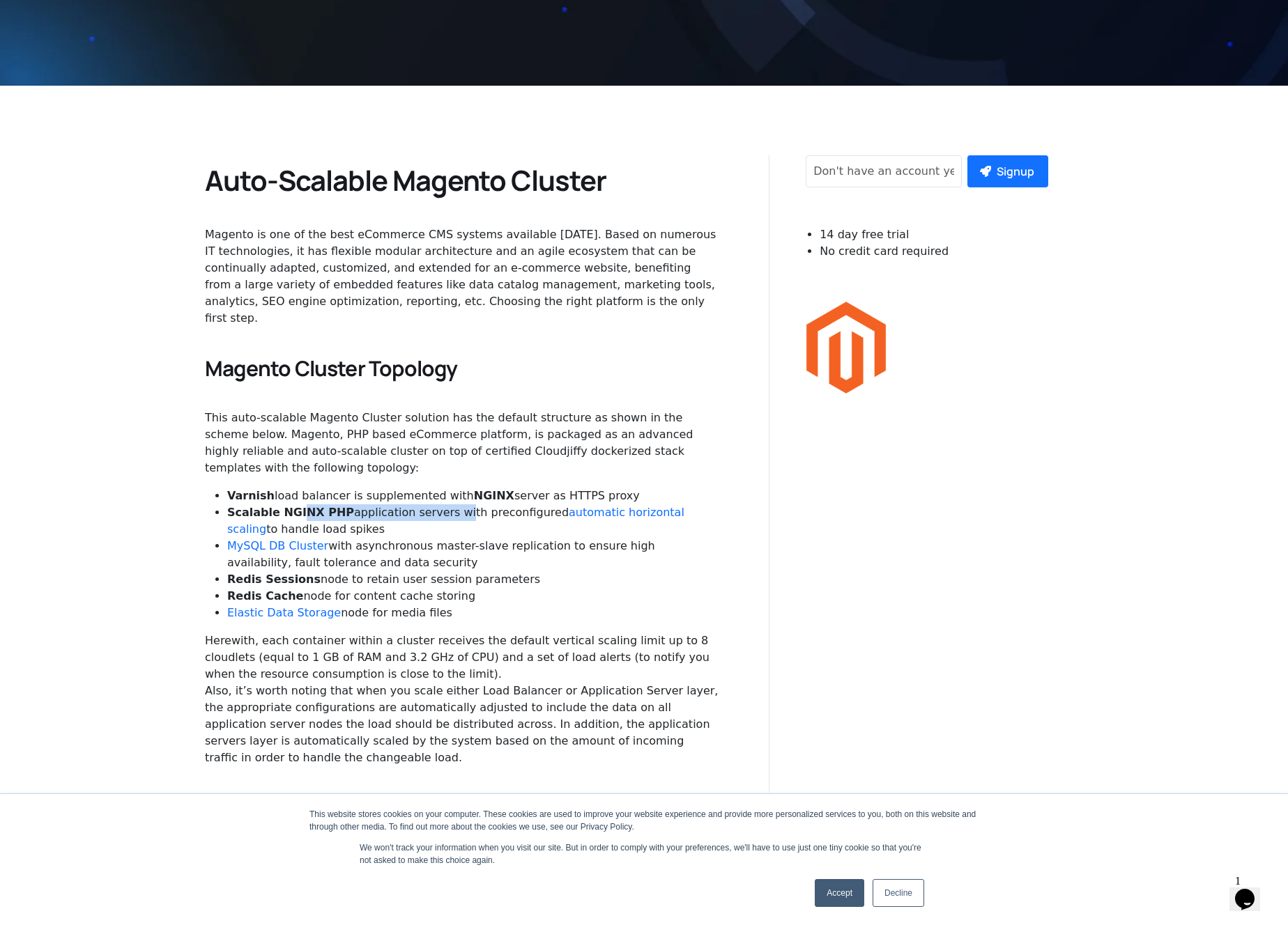 The width and height of the screenshot is (1288, 925). I want to click on span: 1, so click(9, 11).